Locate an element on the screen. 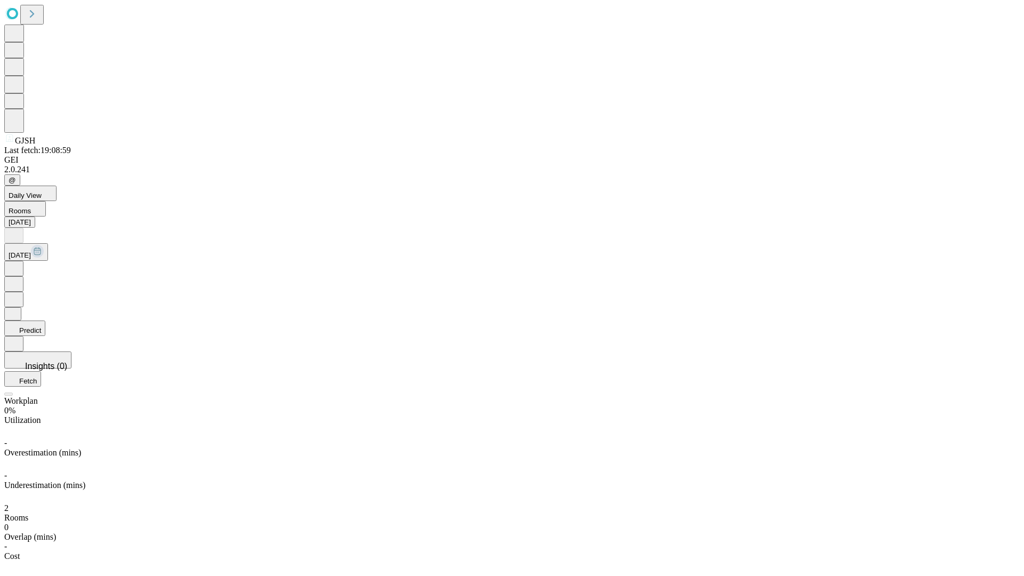 This screenshot has height=576, width=1024. button: Daily View is located at coordinates (30, 193).